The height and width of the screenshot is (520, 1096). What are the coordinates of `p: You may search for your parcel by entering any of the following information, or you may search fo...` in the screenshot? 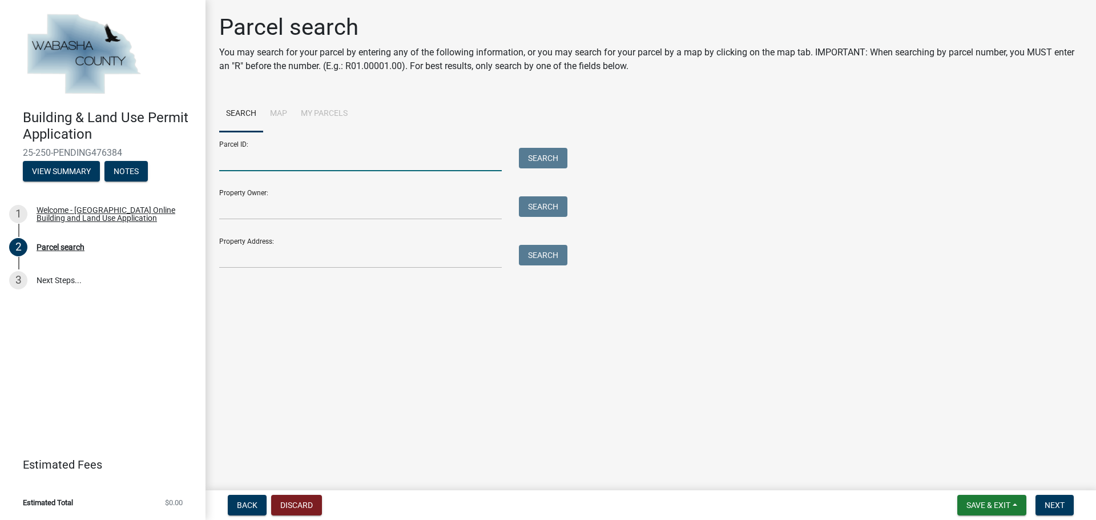 It's located at (651, 59).